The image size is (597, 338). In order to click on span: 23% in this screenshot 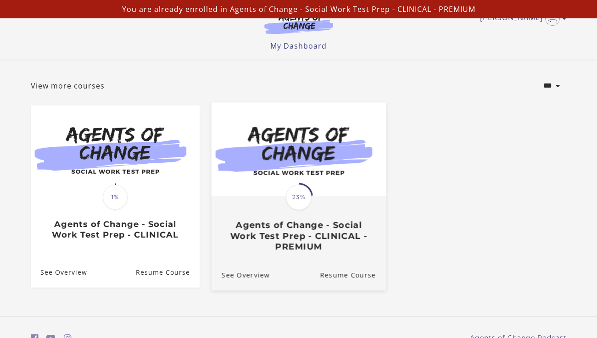, I will do `click(299, 197)`.